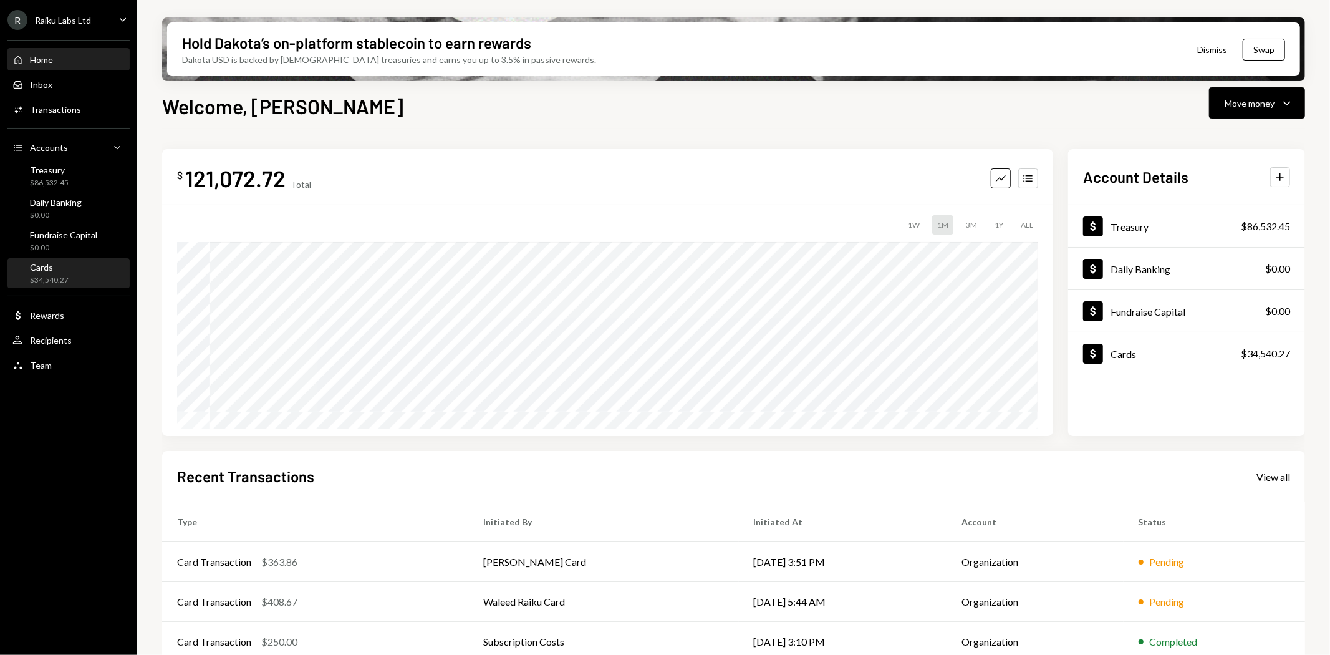 This screenshot has height=655, width=1330. What do you see at coordinates (69, 340) in the screenshot?
I see `a: Recipients` at bounding box center [69, 340].